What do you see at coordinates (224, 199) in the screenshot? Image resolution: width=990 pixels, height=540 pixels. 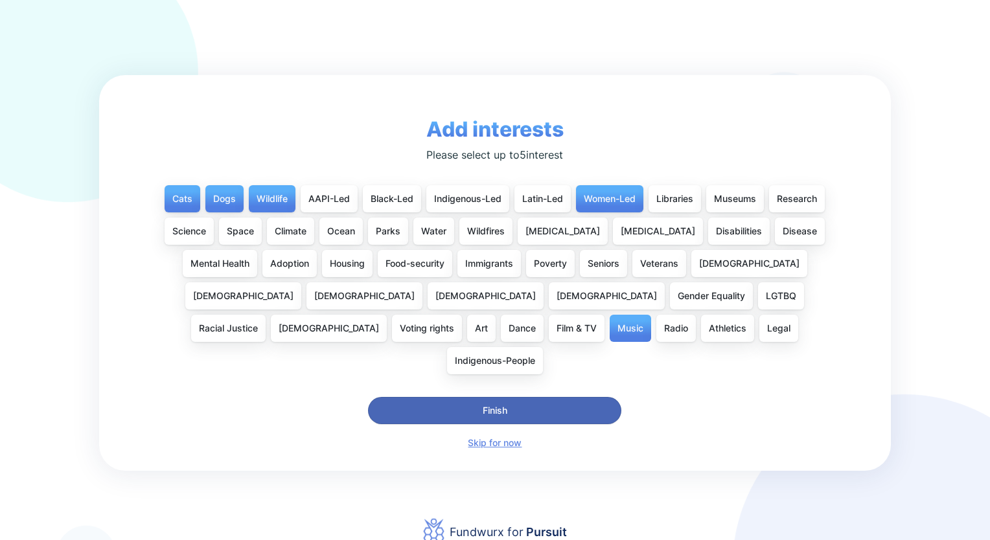 I see `button: Dogs` at bounding box center [224, 199].